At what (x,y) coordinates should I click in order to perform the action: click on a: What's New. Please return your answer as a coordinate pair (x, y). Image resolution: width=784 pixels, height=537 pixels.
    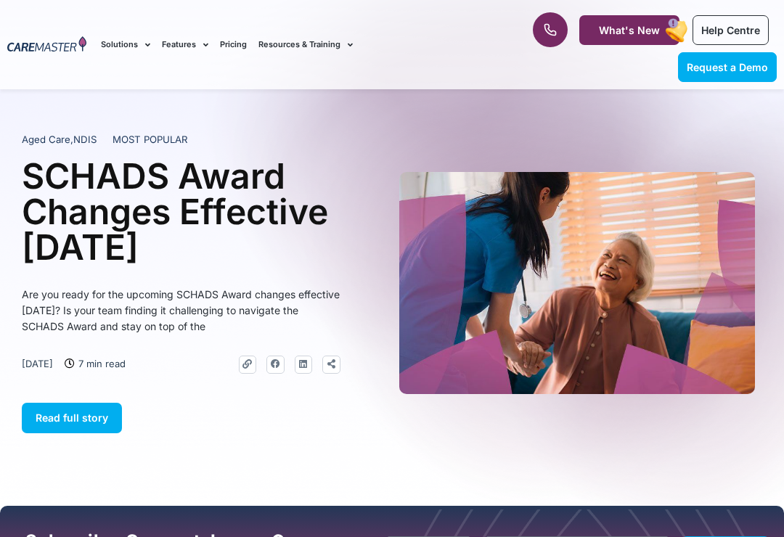
    Looking at the image, I should click on (629, 30).